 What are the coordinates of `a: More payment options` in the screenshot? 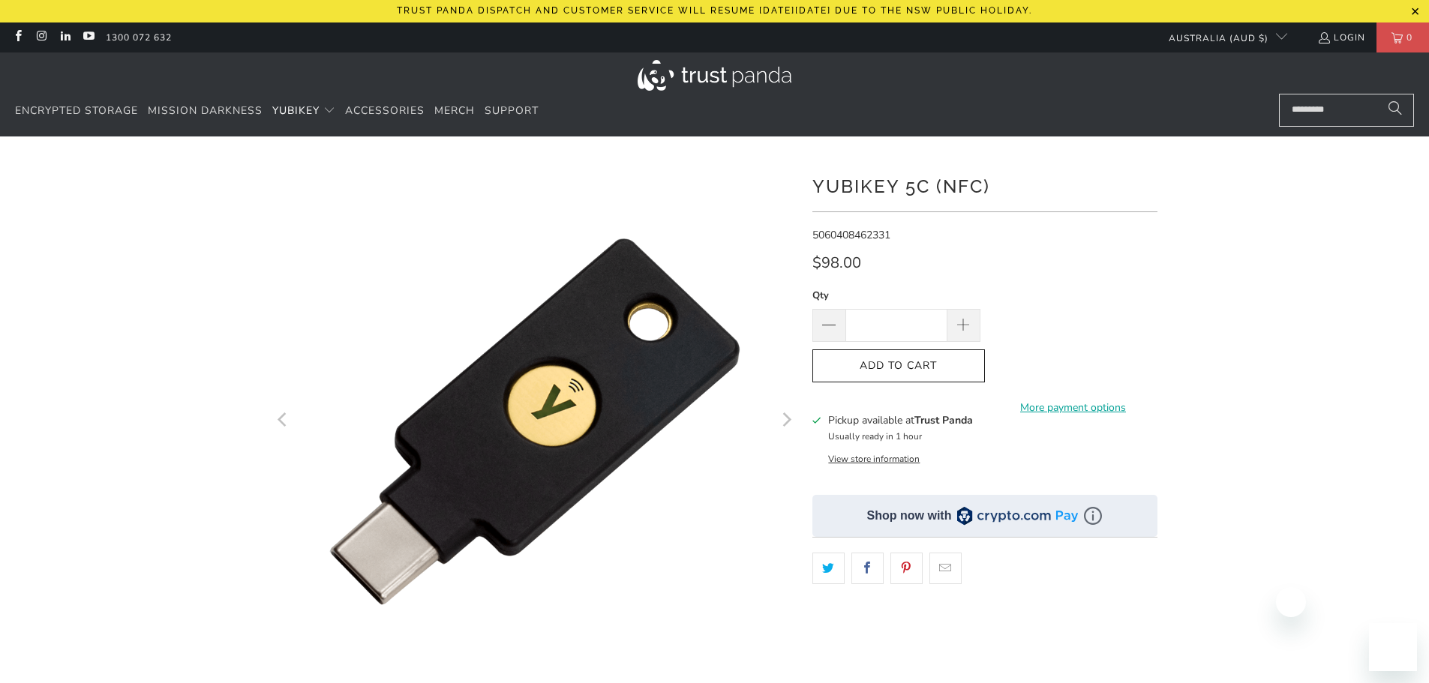 It's located at (1073, 408).